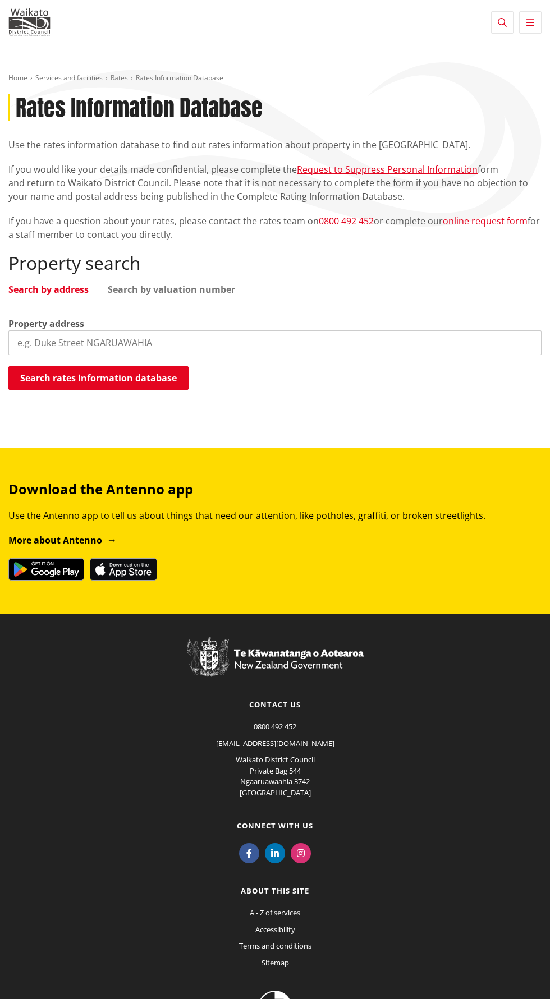 The height and width of the screenshot is (999, 550). Describe the element at coordinates (171, 289) in the screenshot. I see `a: Search by valuation number` at that location.